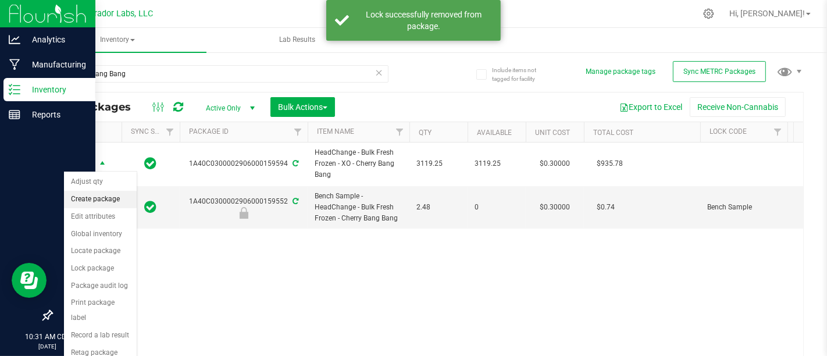 The width and height of the screenshot is (827, 356). What do you see at coordinates (379, 73) in the screenshot?
I see `span: Clear` at bounding box center [379, 73].